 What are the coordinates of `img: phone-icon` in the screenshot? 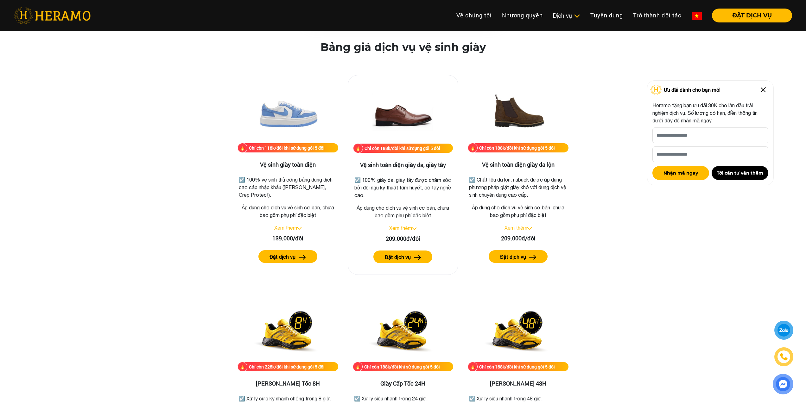 It's located at (784, 357).